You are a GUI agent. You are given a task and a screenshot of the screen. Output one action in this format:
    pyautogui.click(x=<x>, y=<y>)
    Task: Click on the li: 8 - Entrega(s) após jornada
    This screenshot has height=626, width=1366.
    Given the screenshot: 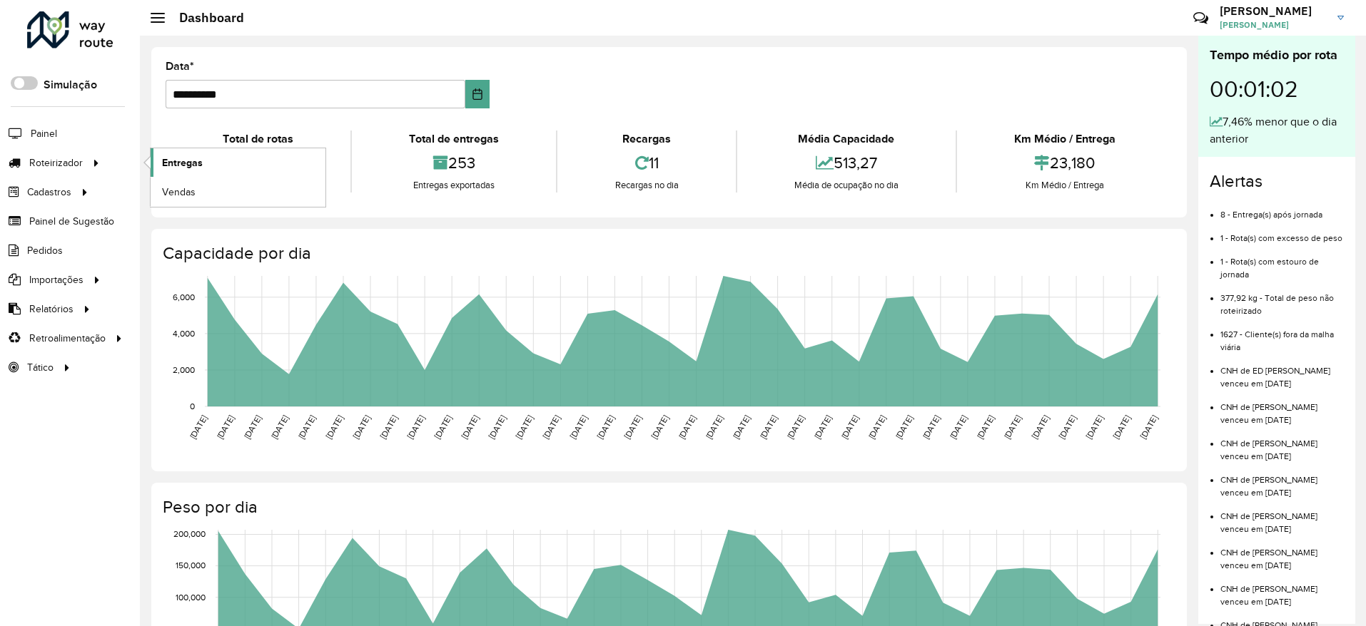 What is the action you would take?
    pyautogui.click(x=1282, y=209)
    